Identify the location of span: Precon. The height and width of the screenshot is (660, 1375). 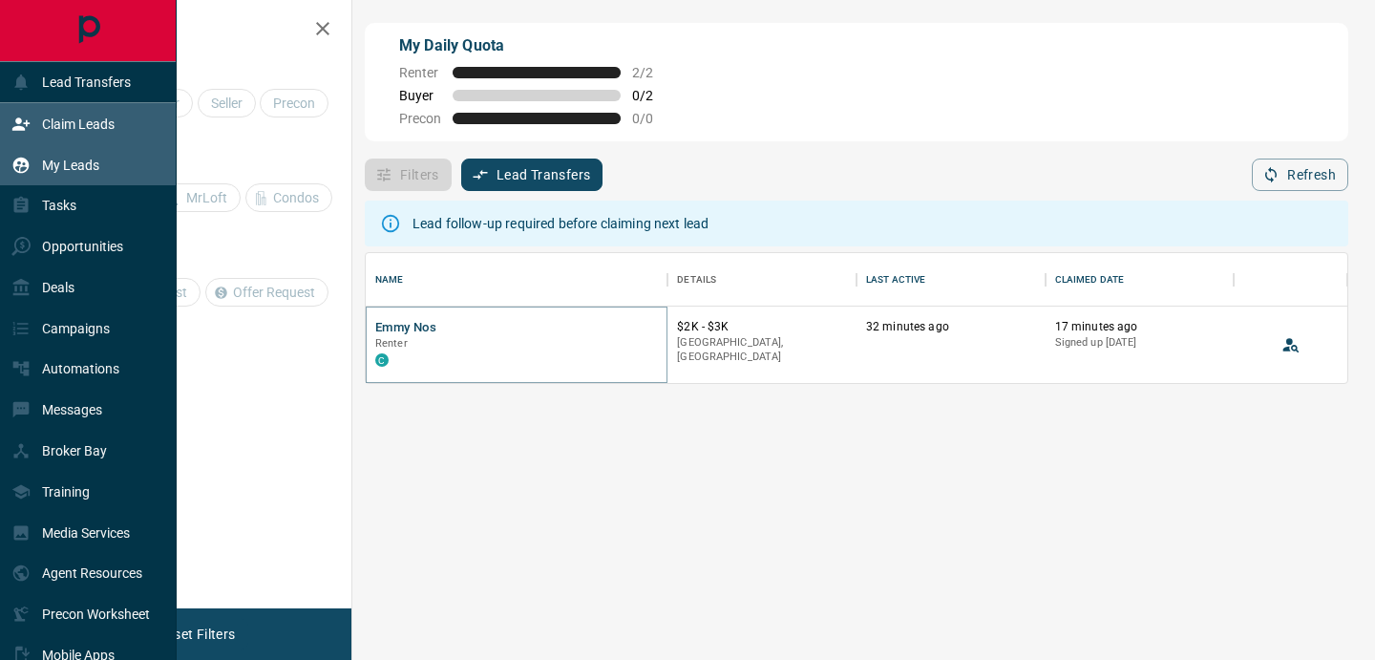
(420, 118).